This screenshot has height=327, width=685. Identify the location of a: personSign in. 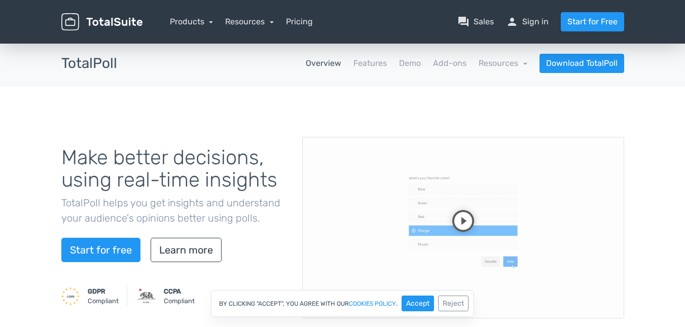
(527, 22).